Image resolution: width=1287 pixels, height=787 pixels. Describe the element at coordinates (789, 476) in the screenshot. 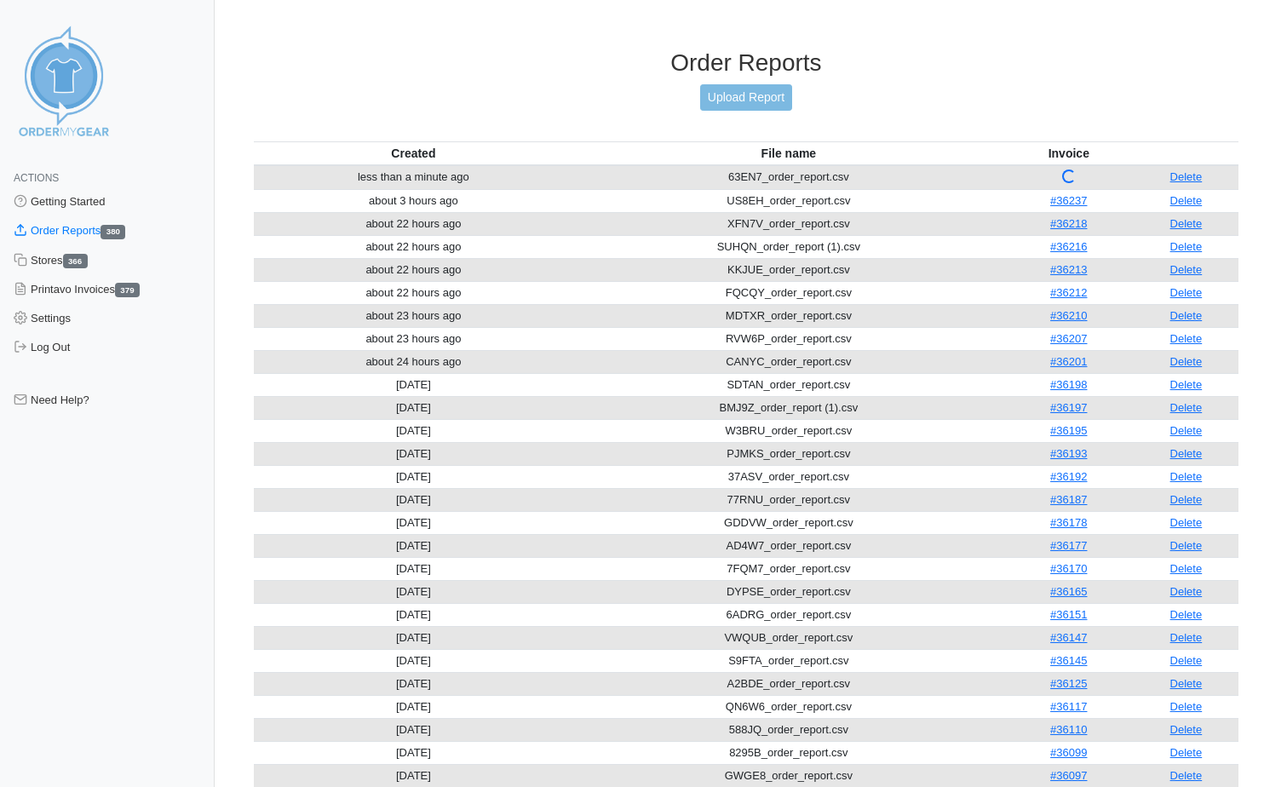

I see `td: 37ASV_order_report.csv` at that location.